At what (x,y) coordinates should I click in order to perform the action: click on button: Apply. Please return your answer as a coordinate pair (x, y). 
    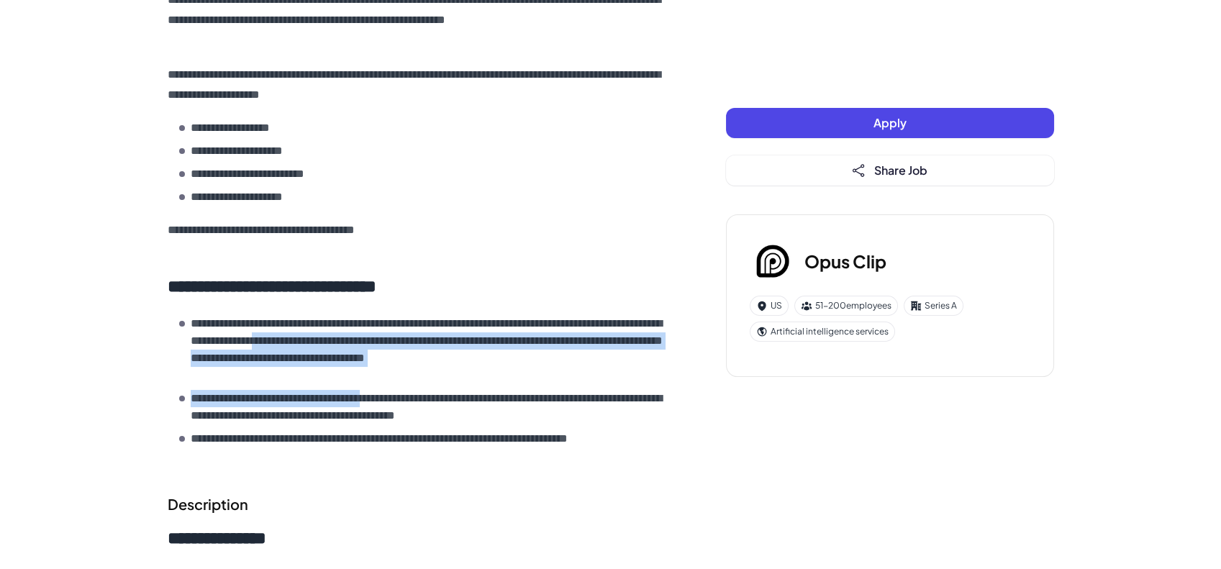
    Looking at the image, I should click on (890, 123).